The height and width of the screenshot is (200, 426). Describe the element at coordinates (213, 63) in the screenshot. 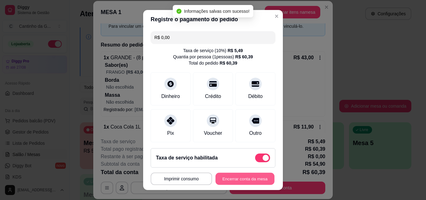

I see `div: Total do pedido` at that location.